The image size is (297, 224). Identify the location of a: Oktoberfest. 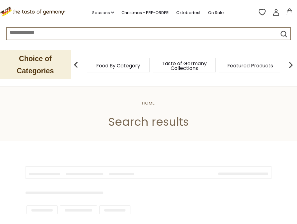
(188, 13).